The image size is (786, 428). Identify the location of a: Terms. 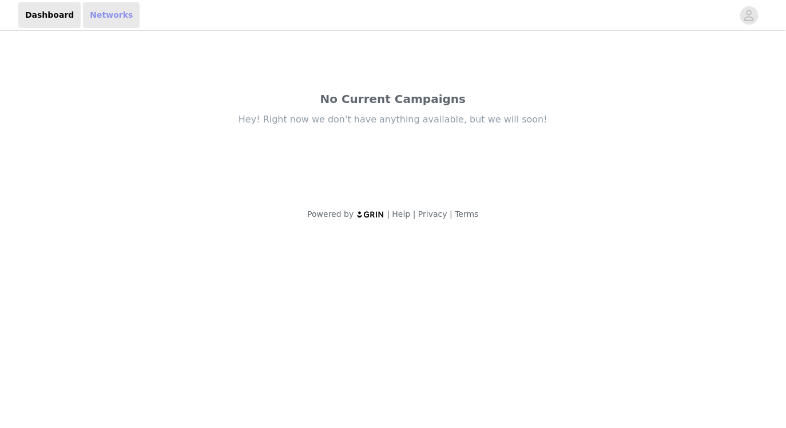
(466, 214).